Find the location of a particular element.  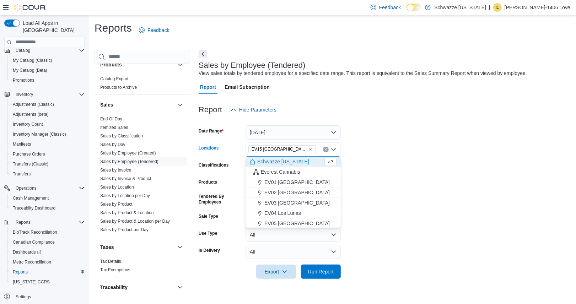

a: Sales by Invoice is located at coordinates (116, 170).